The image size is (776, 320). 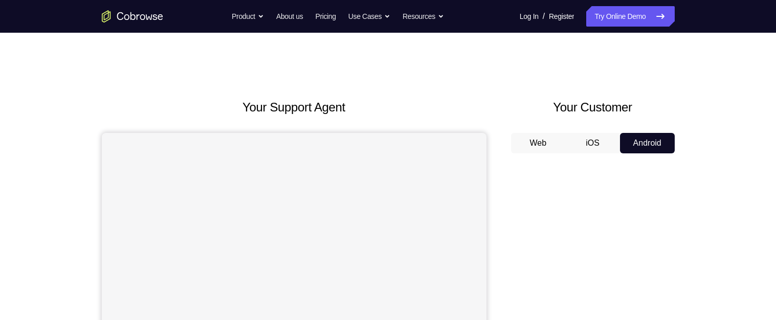 I want to click on button: Product, so click(x=248, y=16).